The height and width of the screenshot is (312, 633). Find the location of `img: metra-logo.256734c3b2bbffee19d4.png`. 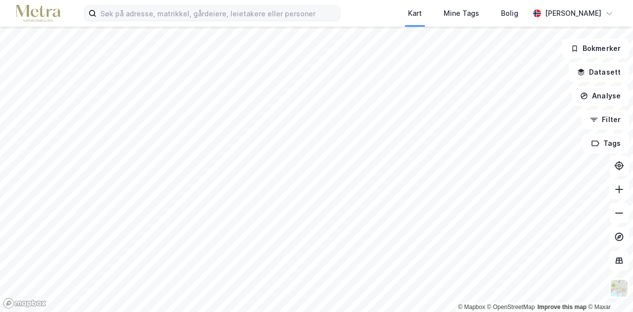

img: metra-logo.256734c3b2bbffee19d4.png is located at coordinates (38, 13).